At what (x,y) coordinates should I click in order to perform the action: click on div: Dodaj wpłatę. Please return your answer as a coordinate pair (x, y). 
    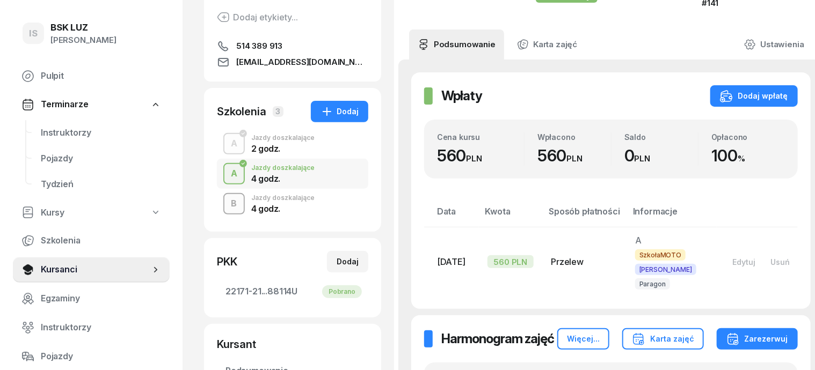
    Looking at the image, I should click on (754, 96).